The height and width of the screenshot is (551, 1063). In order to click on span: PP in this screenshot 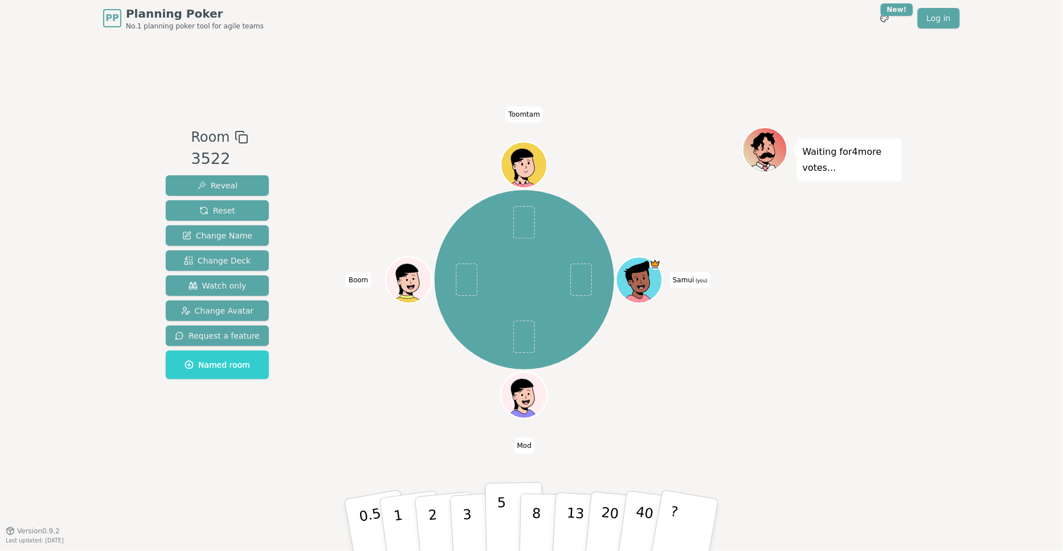, I will do `click(112, 18)`.